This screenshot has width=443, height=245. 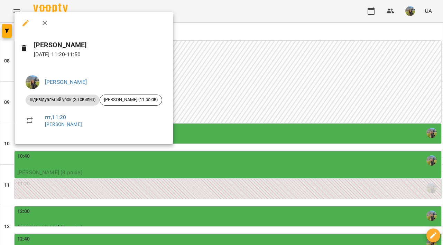 What do you see at coordinates (63, 100) in the screenshot?
I see `span: Індивідуальний урок (30 хвилин)` at bounding box center [63, 100].